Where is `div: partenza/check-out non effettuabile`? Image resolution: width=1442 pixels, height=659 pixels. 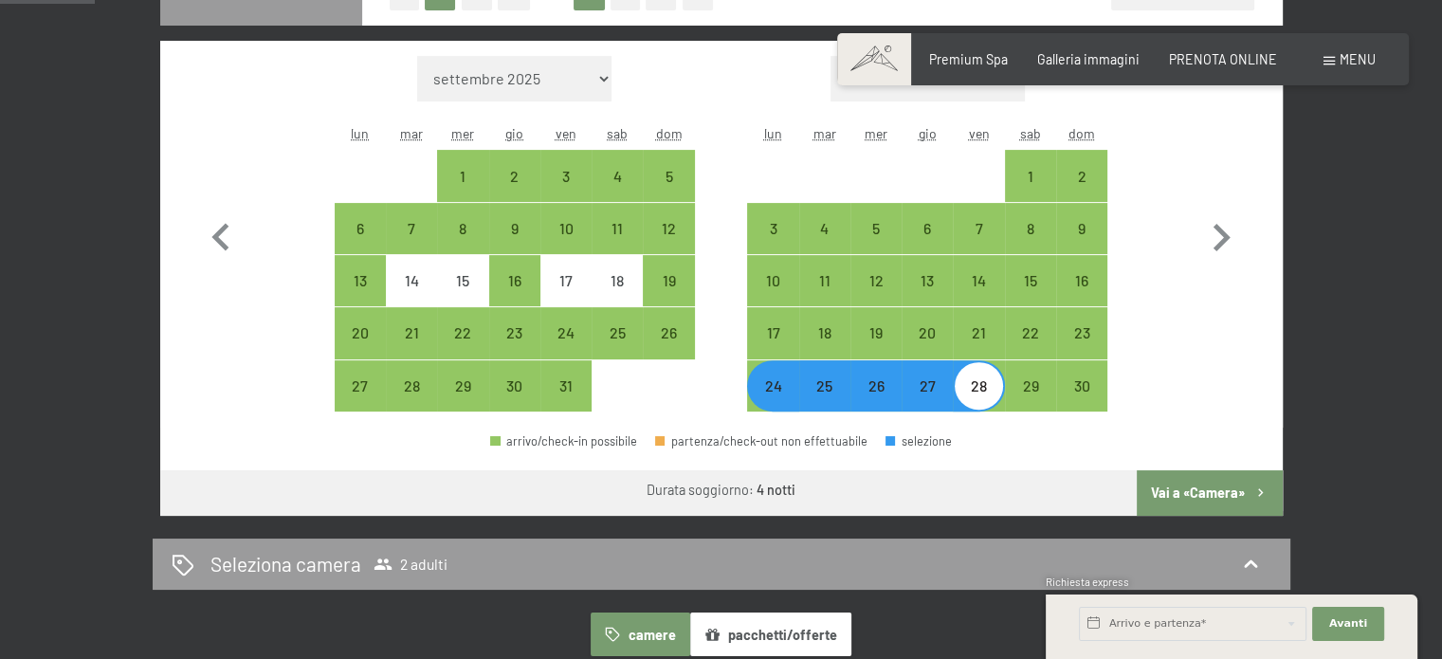
div: partenza/check-out non effettuabile is located at coordinates (761, 441).